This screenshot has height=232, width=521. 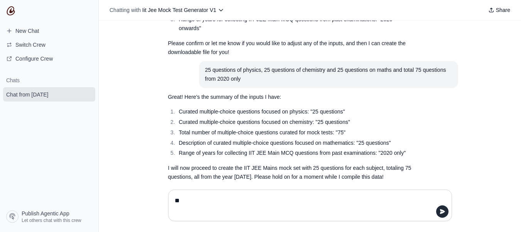 I want to click on li: Curated multiple-choice questions focused on chemistry: "25 questions", so click(x=296, y=122).